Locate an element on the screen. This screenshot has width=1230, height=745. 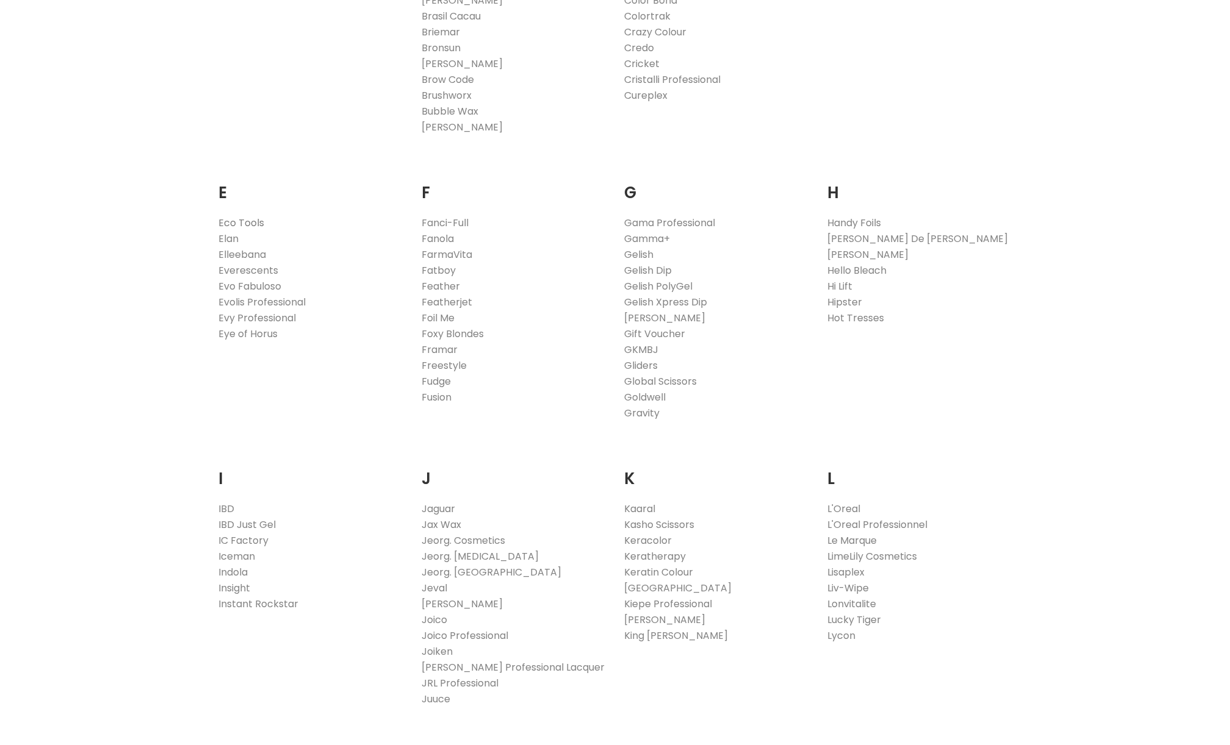
a: Gelish is located at coordinates (639, 254).